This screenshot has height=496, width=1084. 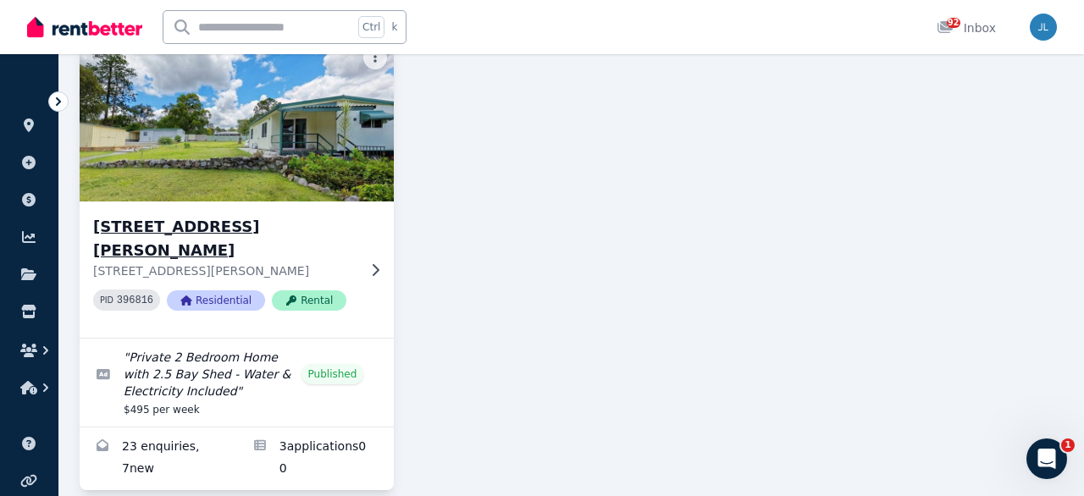 What do you see at coordinates (316, 459) in the screenshot?
I see `a: Applications for 65 Richards St, Loganlea` at bounding box center [316, 459].